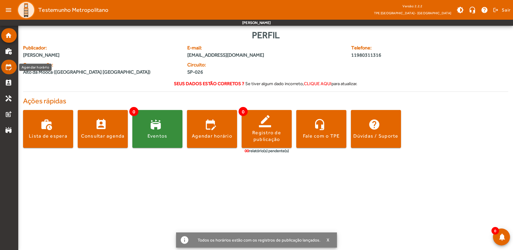 The height and width of the screenshot is (250, 513). I want to click on mat-icon: perm_contact_calendar, so click(9, 83).